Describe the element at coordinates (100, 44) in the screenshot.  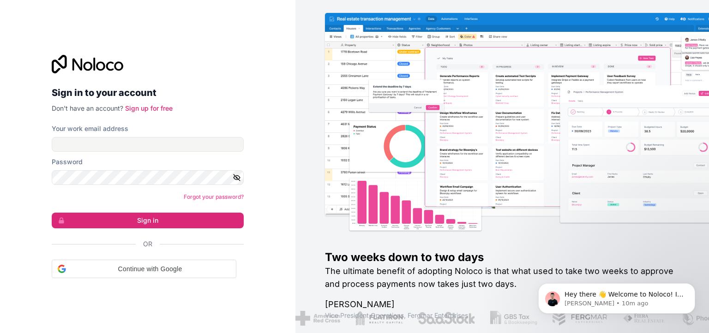
I see `span: Hey there 👋 Welcome to Noloco! If you have any questions, just reply to this message. [GEOGRAPHIC...` at that location.